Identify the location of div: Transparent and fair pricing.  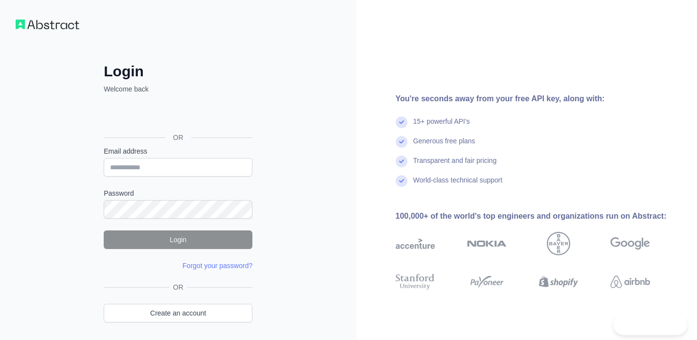
(455, 165).